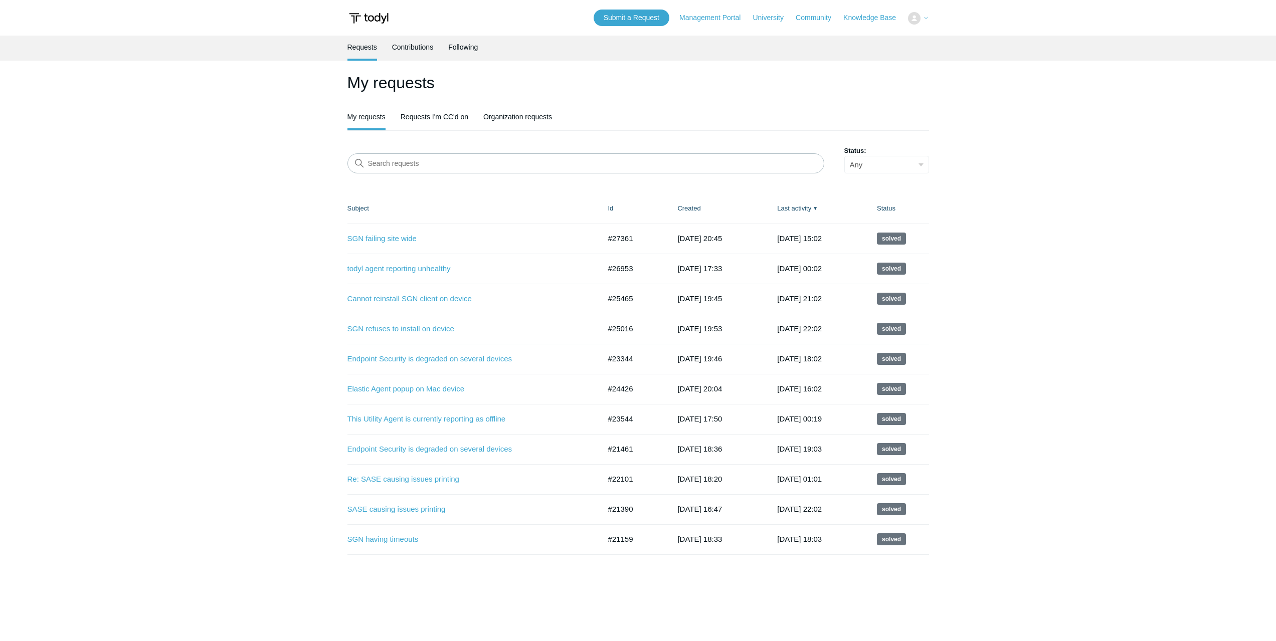 The height and width of the screenshot is (641, 1276). I want to click on time: 2025-07-10T21:02:35+00:00, so click(799, 298).